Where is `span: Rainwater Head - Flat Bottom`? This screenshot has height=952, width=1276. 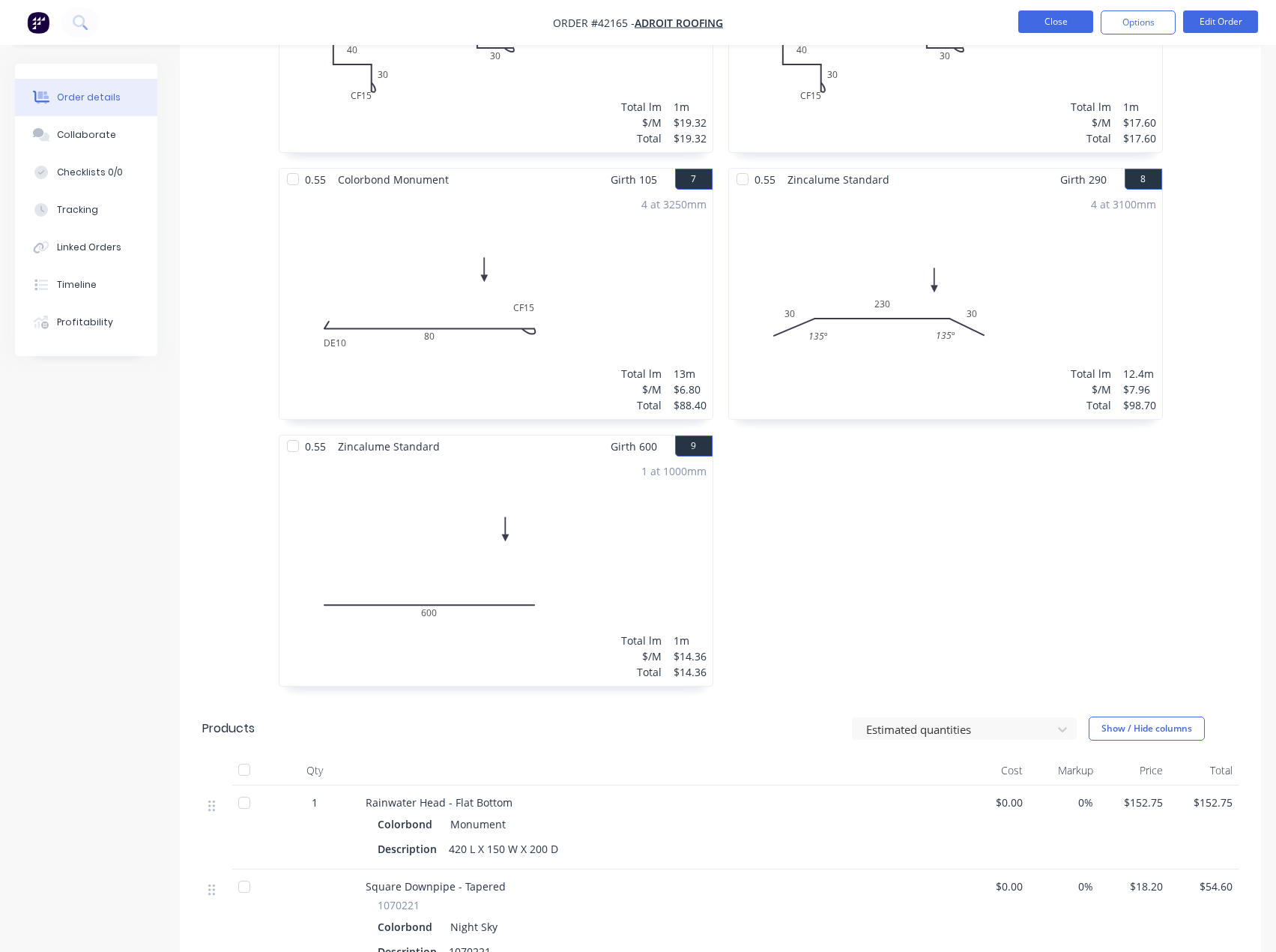 span: Rainwater Head - Flat Bottom is located at coordinates (439, 802).